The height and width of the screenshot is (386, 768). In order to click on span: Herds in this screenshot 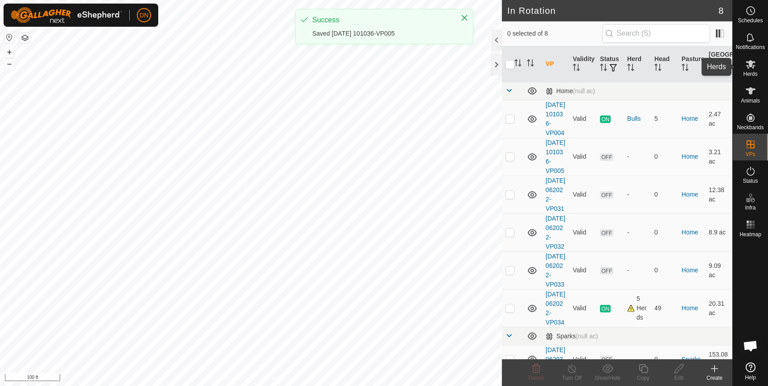, I will do `click(751, 74)`.